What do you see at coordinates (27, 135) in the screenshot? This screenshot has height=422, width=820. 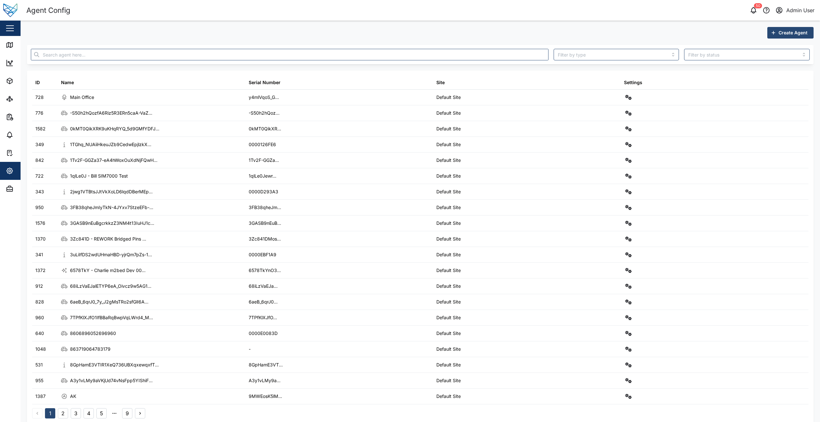 I see `div: Alarms` at bounding box center [27, 135].